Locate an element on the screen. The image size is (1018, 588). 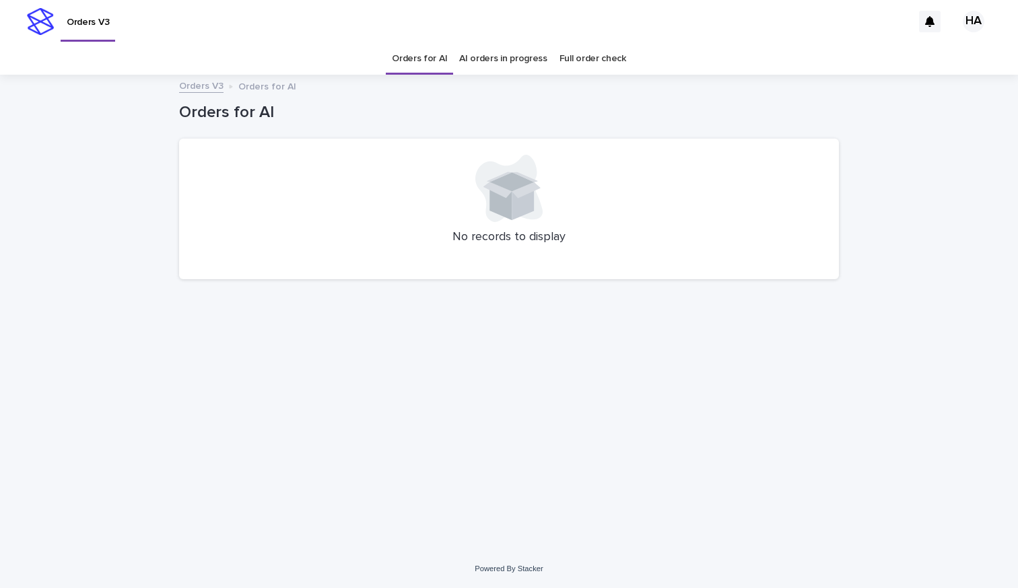
h1: Orders for AI is located at coordinates (509, 112).